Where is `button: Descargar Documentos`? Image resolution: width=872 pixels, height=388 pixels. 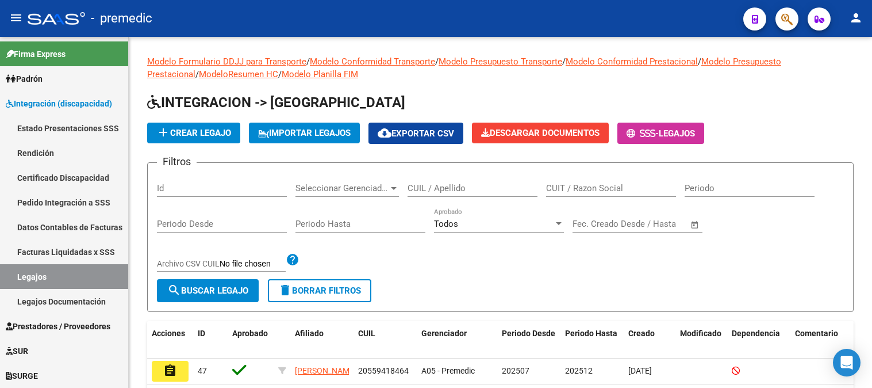 button: Descargar Documentos is located at coordinates (540, 133).